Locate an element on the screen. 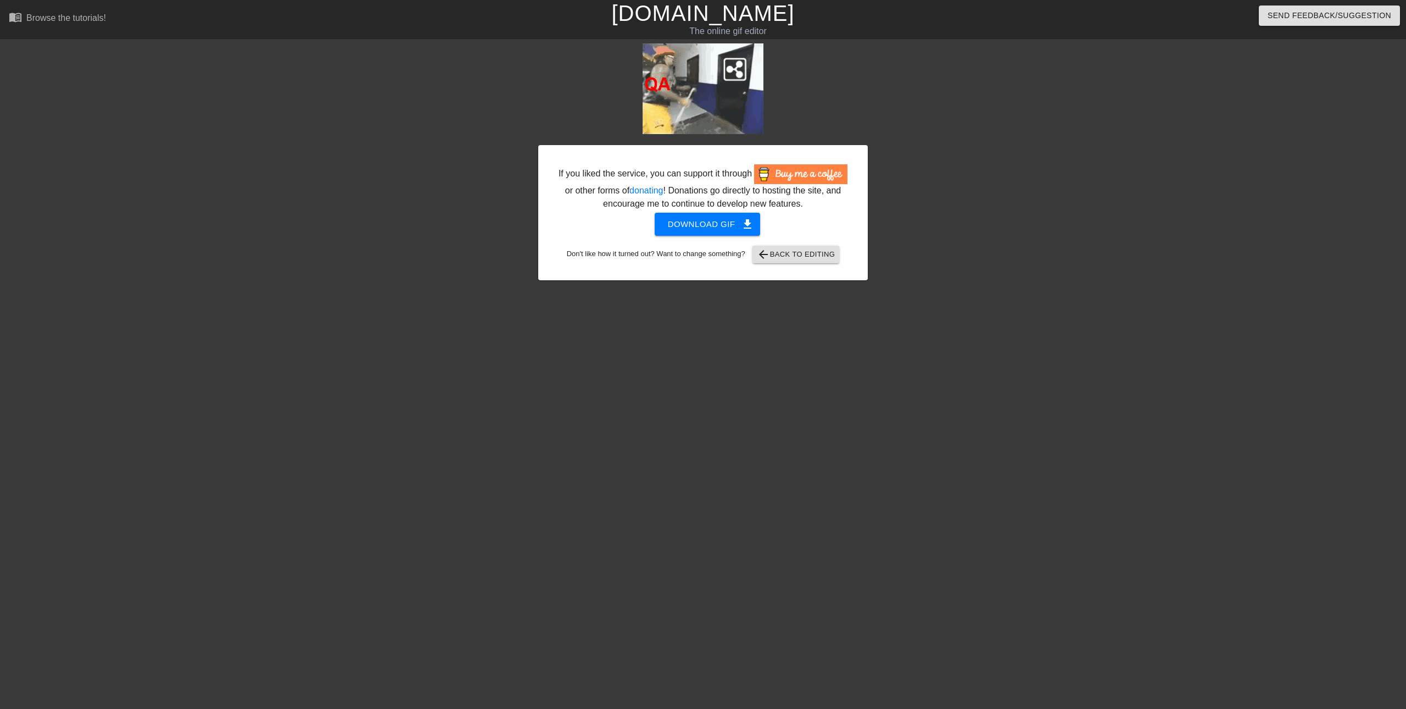 The width and height of the screenshot is (1406, 709). div: The online gif editor is located at coordinates (728, 31).